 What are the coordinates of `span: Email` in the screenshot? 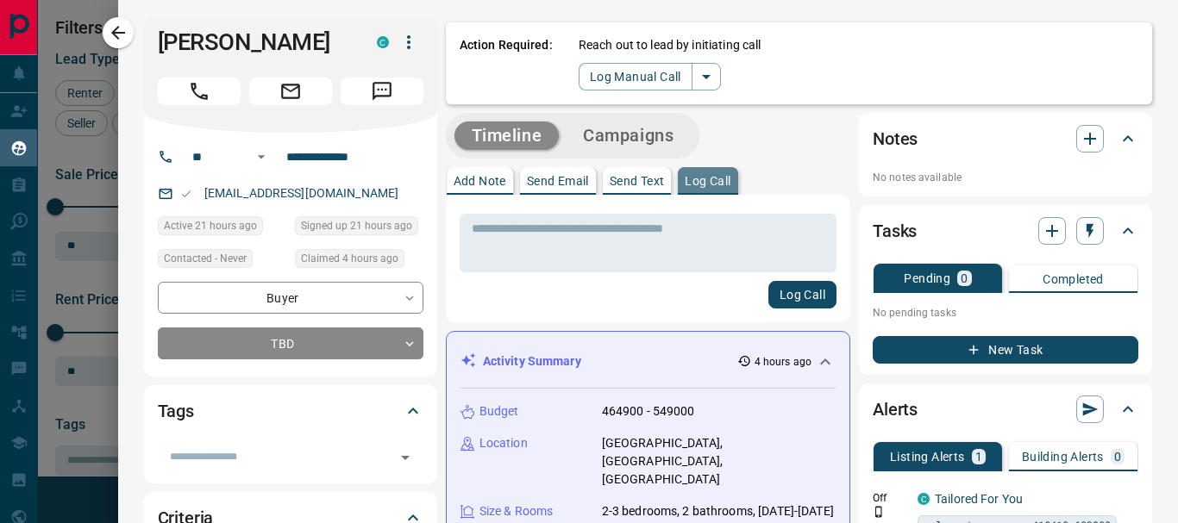 It's located at (291, 91).